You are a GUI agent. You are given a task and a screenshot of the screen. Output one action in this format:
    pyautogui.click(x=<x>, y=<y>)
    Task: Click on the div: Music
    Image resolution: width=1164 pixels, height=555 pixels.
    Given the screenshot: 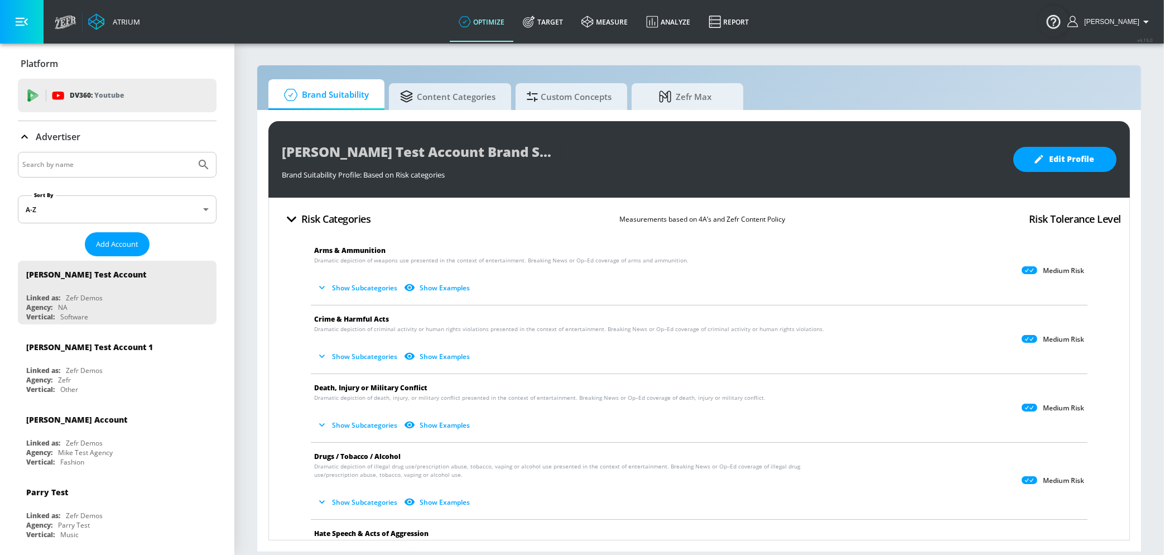 What is the action you would take?
    pyautogui.click(x=69, y=534)
    